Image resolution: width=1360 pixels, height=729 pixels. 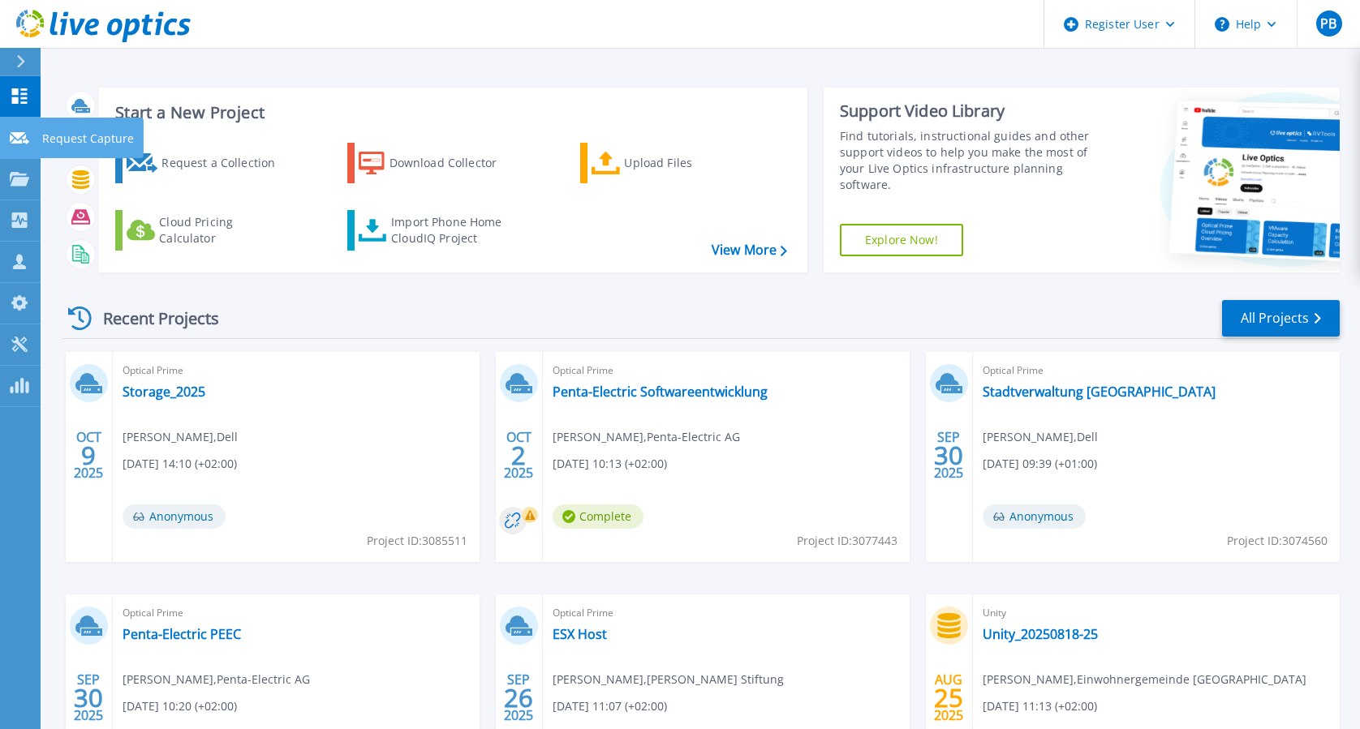 What do you see at coordinates (1328, 24) in the screenshot?
I see `span: PB` at bounding box center [1328, 24].